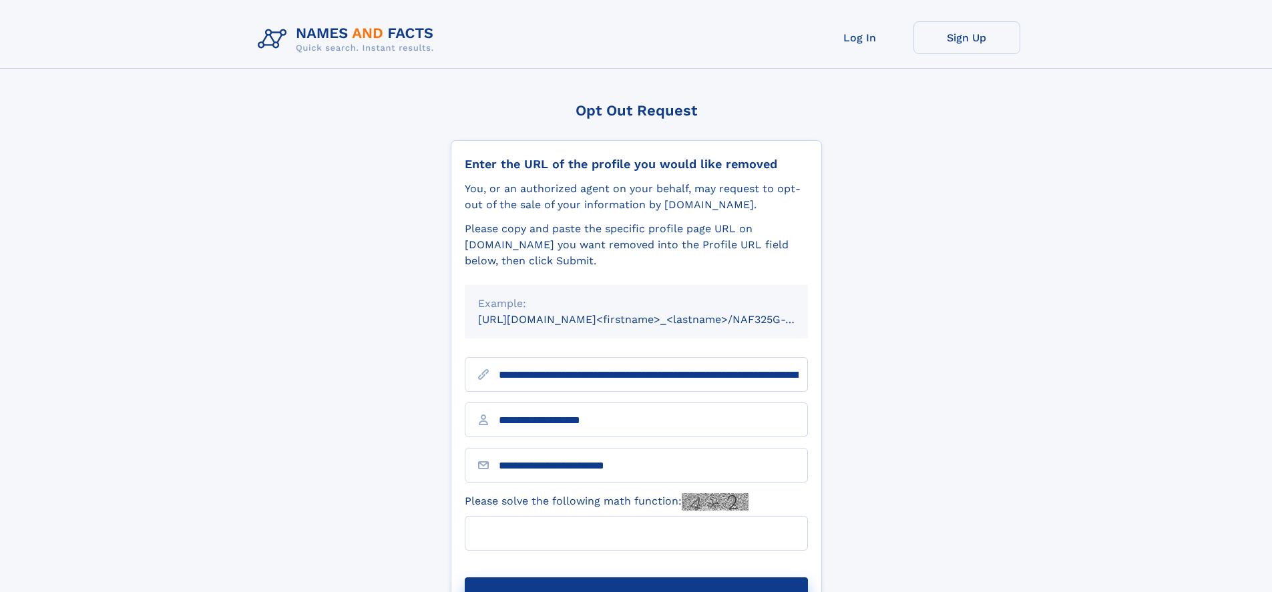 The image size is (1272, 592). Describe the element at coordinates (860, 37) in the screenshot. I see `a: Log In` at that location.